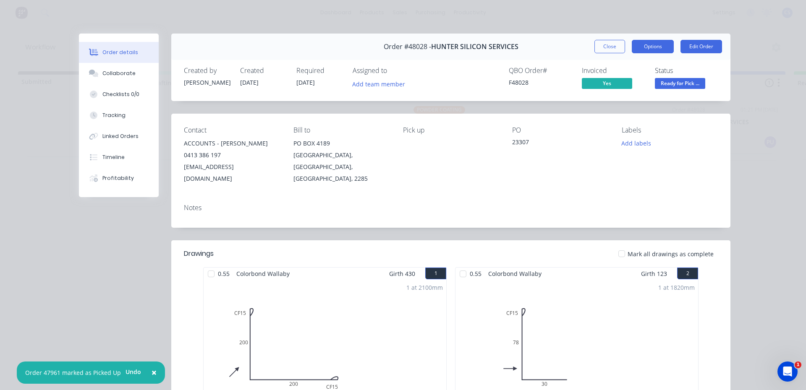  What do you see at coordinates (636, 143) in the screenshot?
I see `button: Add labels` at bounding box center [636, 143].